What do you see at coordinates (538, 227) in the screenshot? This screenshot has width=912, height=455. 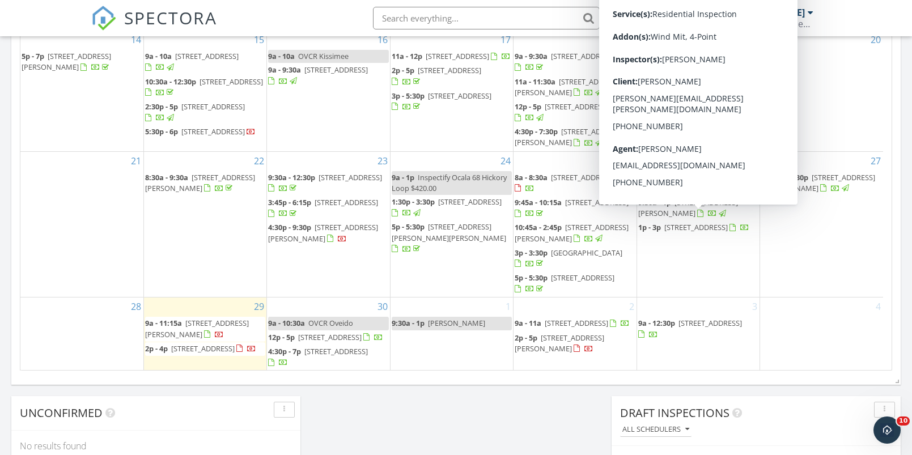 I see `span: 10:45a - 2:45p` at bounding box center [538, 227].